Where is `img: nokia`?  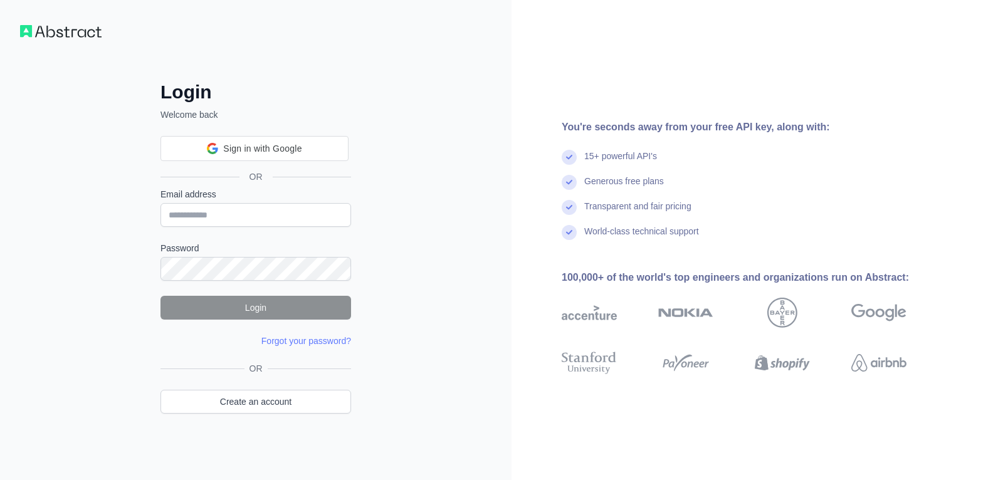 img: nokia is located at coordinates (686, 313).